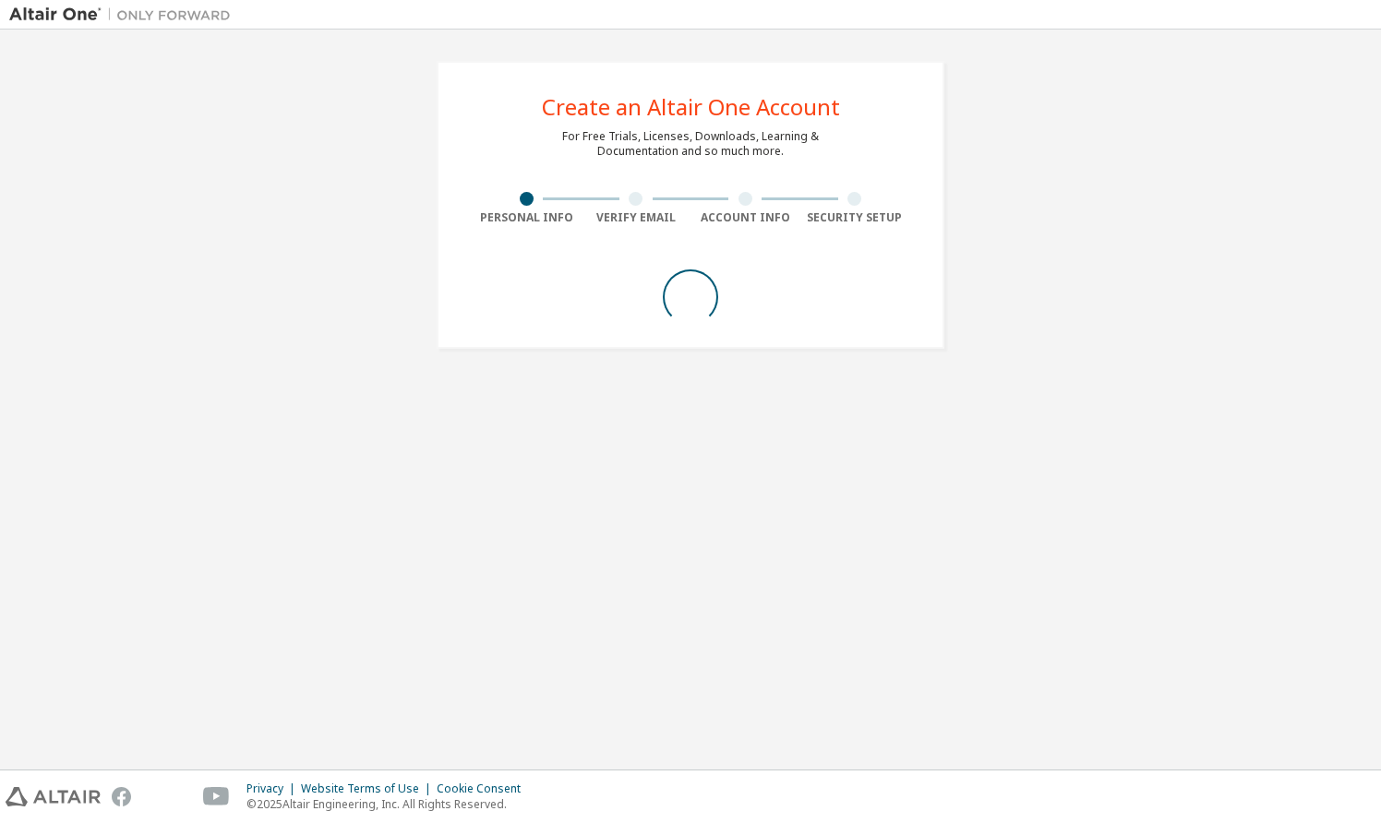  Describe the element at coordinates (368, 789) in the screenshot. I see `div: Website Terms of Use` at that location.